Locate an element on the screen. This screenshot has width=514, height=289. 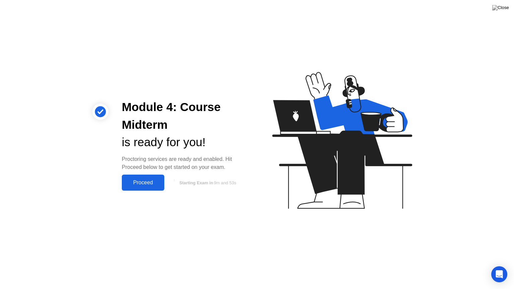
div: Module 4: Course Midterm is located at coordinates (184, 116).